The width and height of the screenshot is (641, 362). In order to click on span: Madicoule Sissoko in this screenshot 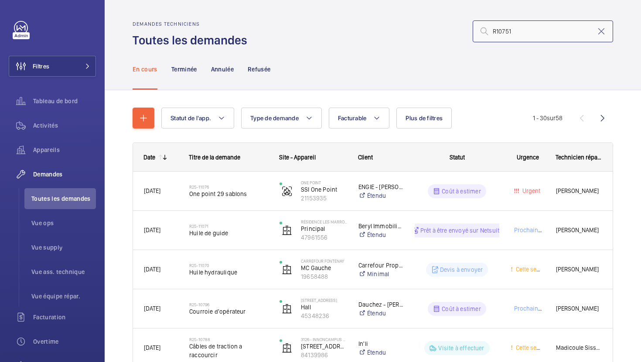, I will do `click(579, 348)`.